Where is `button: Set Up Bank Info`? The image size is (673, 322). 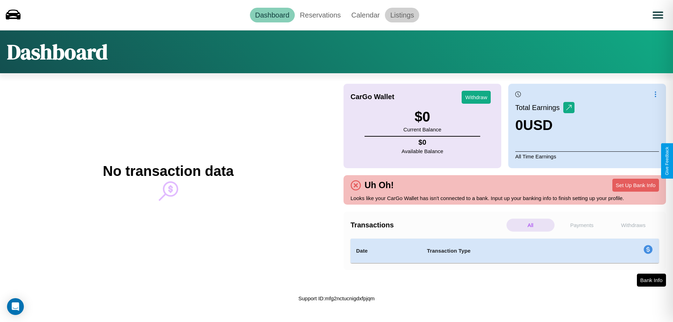 button: Set Up Bank Info is located at coordinates (636, 185).